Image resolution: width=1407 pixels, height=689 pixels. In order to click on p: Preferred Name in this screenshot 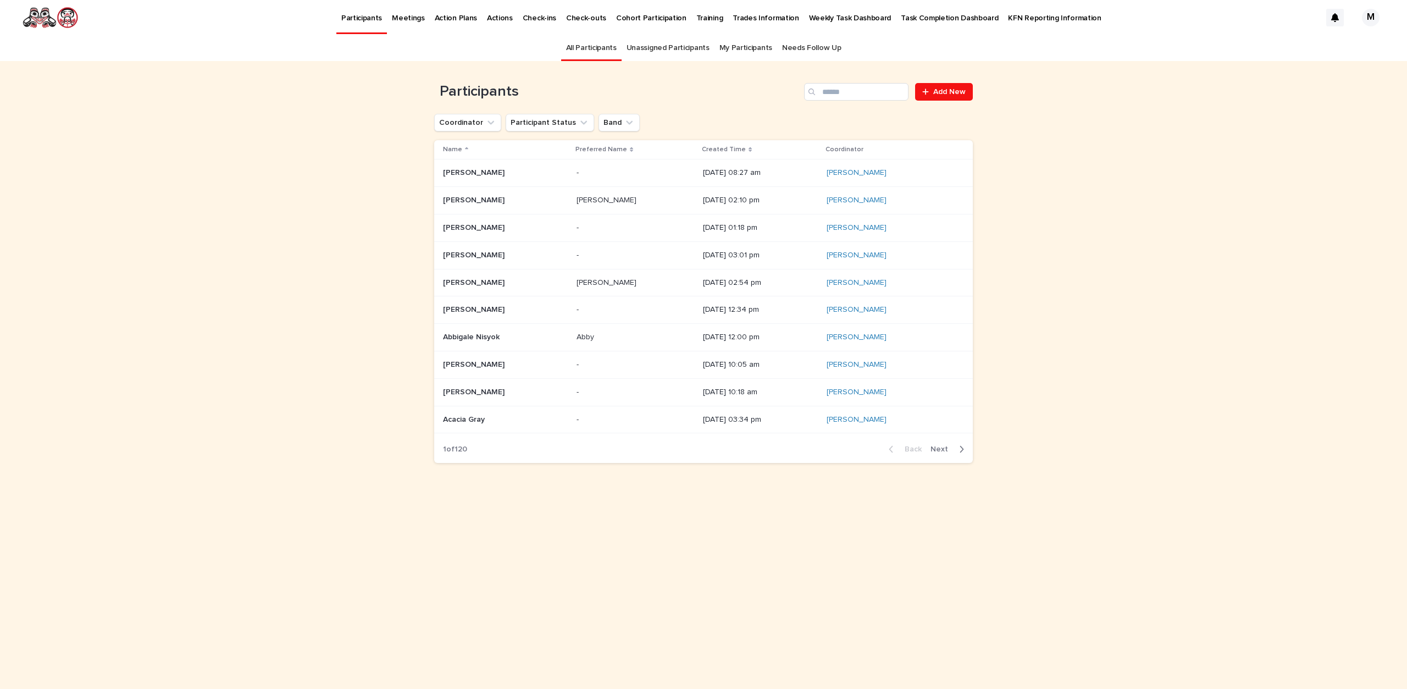, I will do `click(601, 150)`.